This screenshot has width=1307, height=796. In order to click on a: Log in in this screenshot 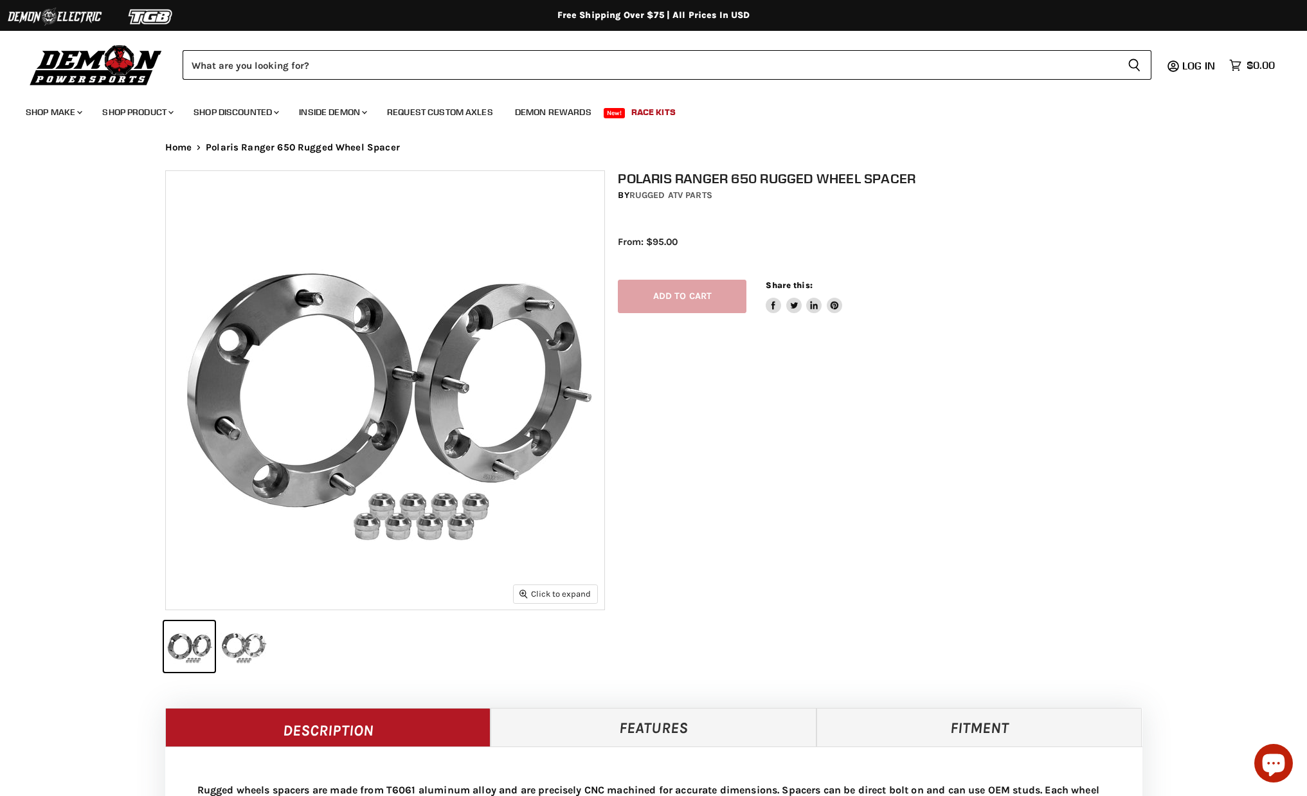, I will do `click(1200, 66)`.